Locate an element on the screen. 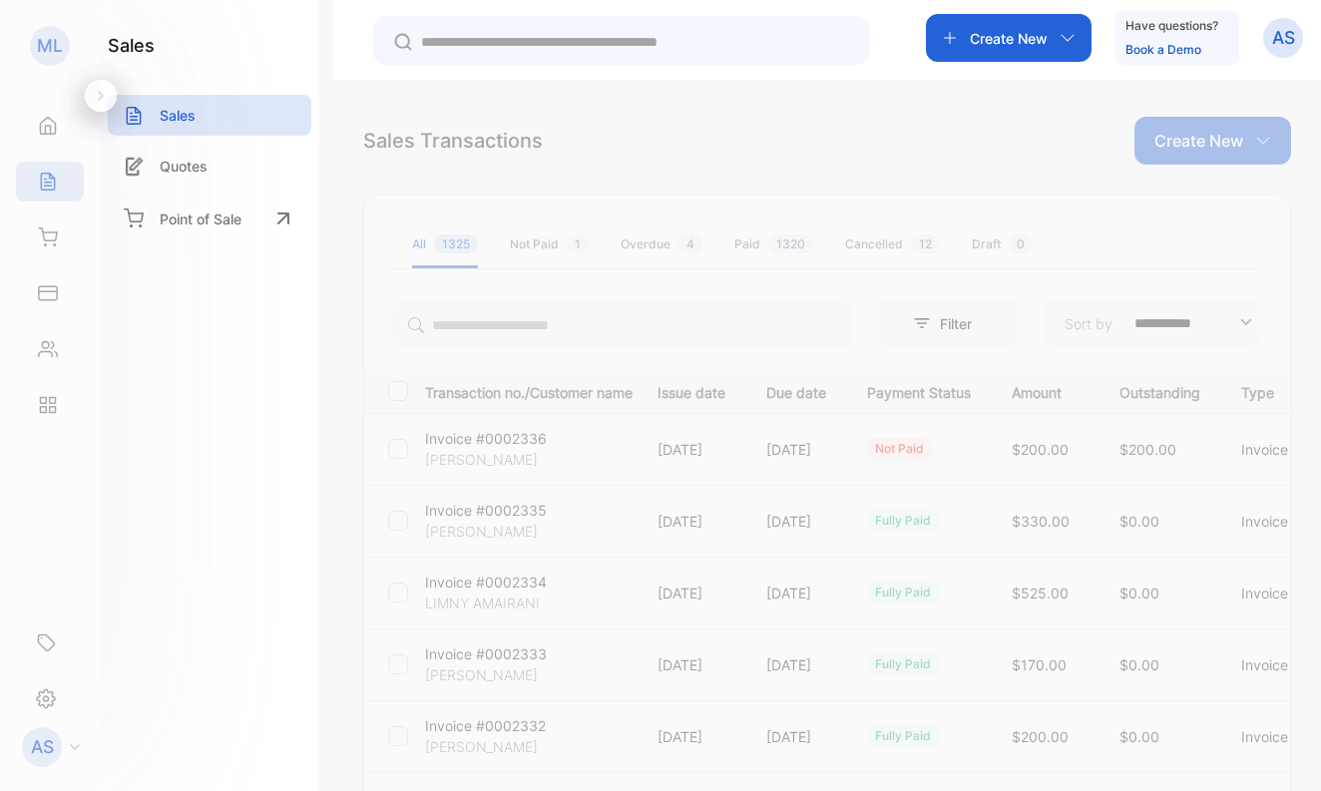 The width and height of the screenshot is (1321, 791). p: LIMNY AMAIRANI is located at coordinates (482, 603).